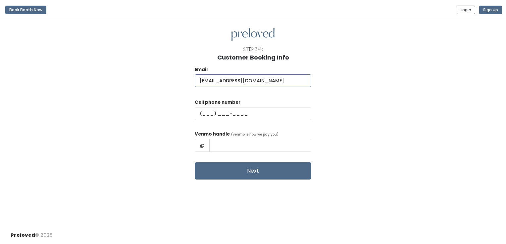 The width and height of the screenshot is (506, 244). I want to click on span: (venmo is how we pay you), so click(255, 135).